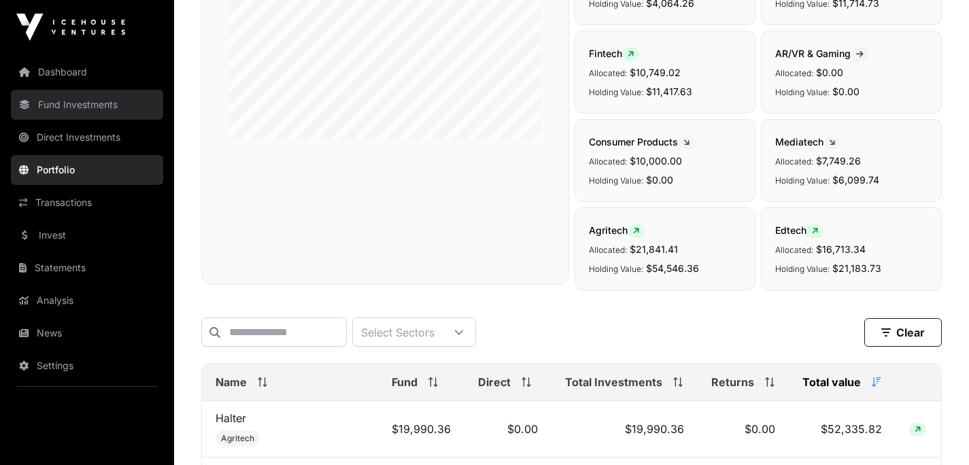 The width and height of the screenshot is (969, 465). Describe the element at coordinates (87, 333) in the screenshot. I see `a: News` at that location.